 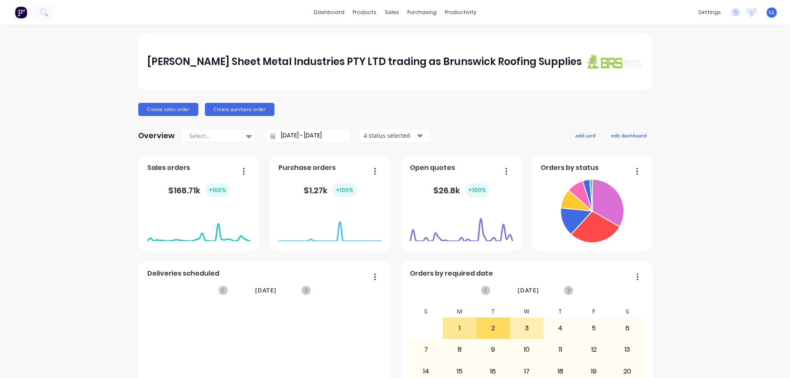 I want to click on div: 10, so click(x=527, y=350).